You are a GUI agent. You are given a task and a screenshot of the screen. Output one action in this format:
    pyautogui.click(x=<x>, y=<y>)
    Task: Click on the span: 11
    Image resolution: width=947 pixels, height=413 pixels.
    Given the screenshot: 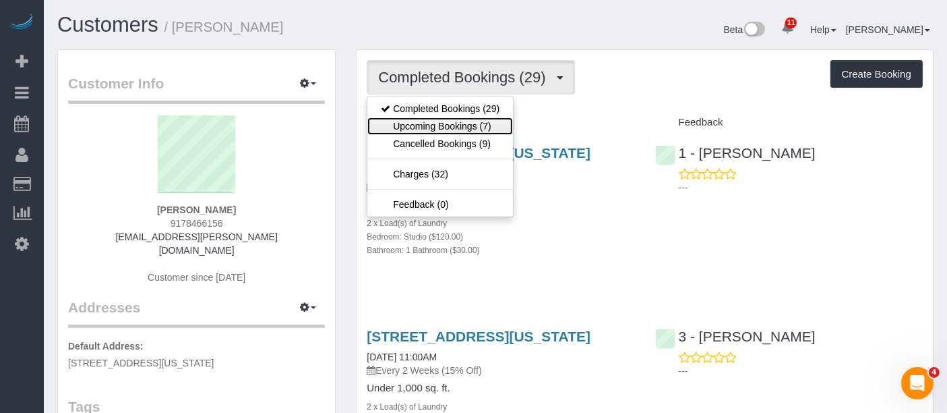 What is the action you would take?
    pyautogui.click(x=791, y=23)
    